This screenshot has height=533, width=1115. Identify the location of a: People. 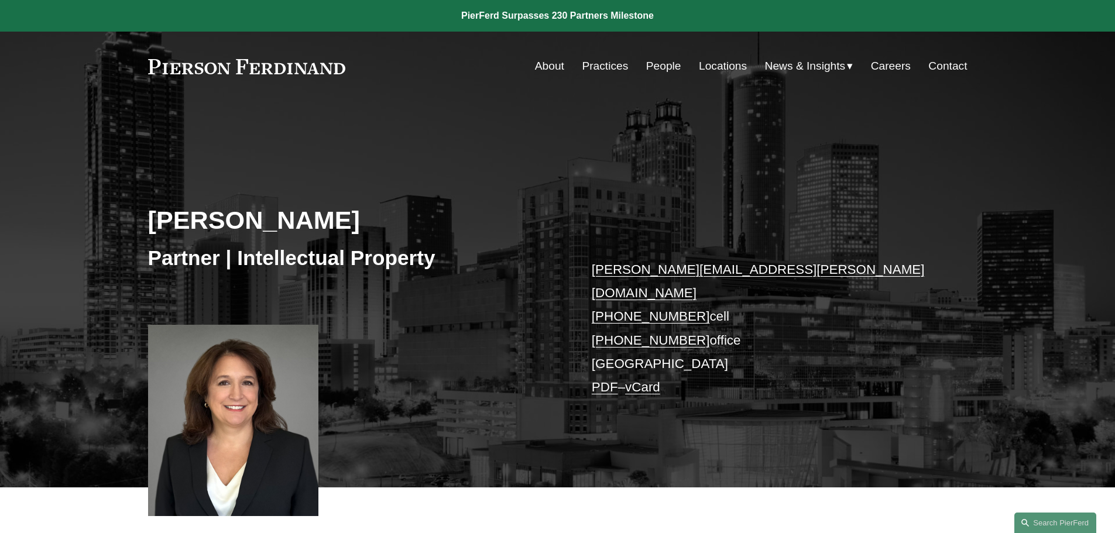
(664, 66).